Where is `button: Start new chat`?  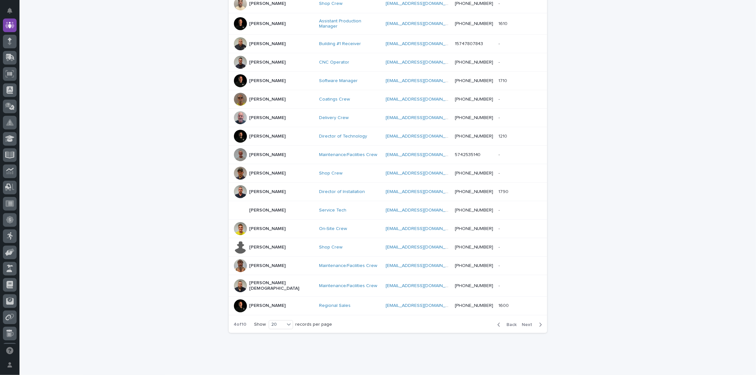
button: Start new chat is located at coordinates (114, 78).